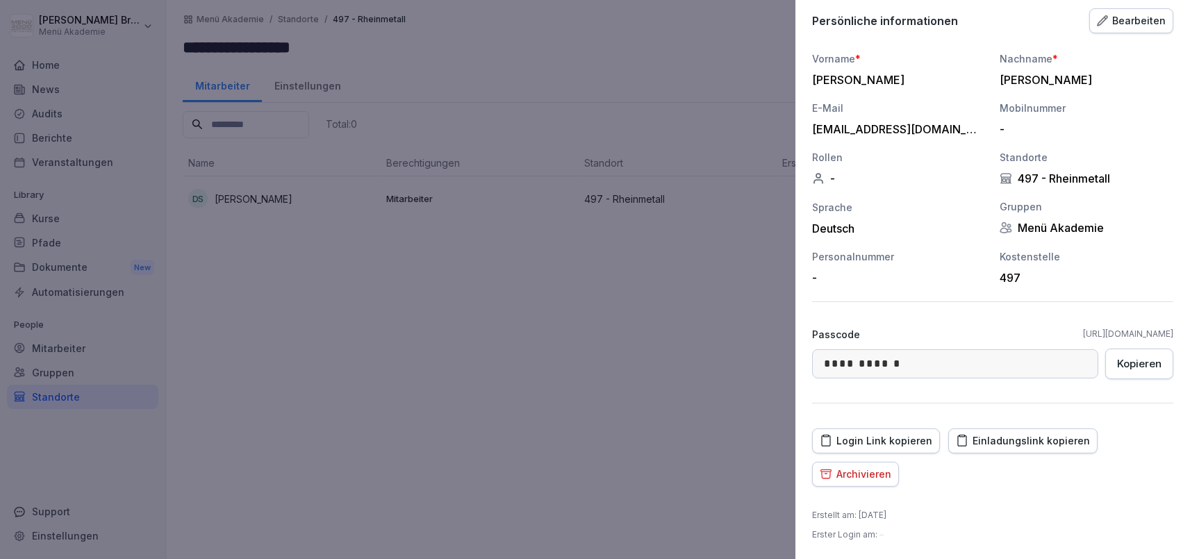 The image size is (1190, 559). What do you see at coordinates (1131, 21) in the screenshot?
I see `div: Bearbeiten` at bounding box center [1131, 21].